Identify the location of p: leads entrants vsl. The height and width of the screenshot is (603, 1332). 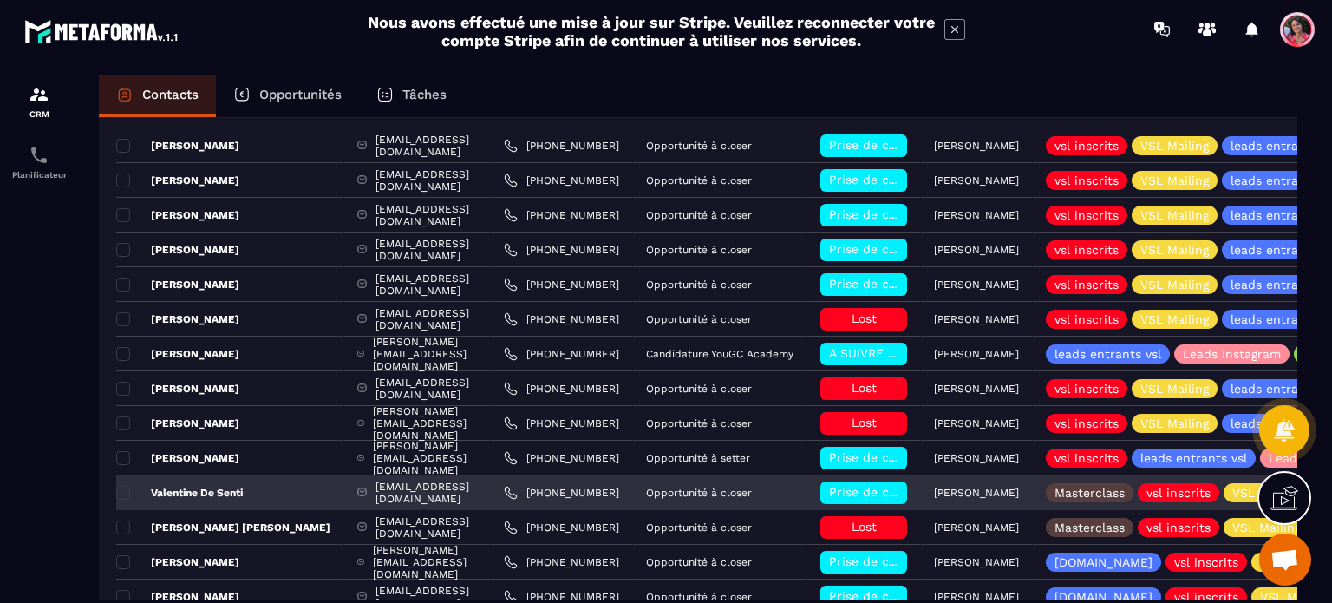
(1193, 458).